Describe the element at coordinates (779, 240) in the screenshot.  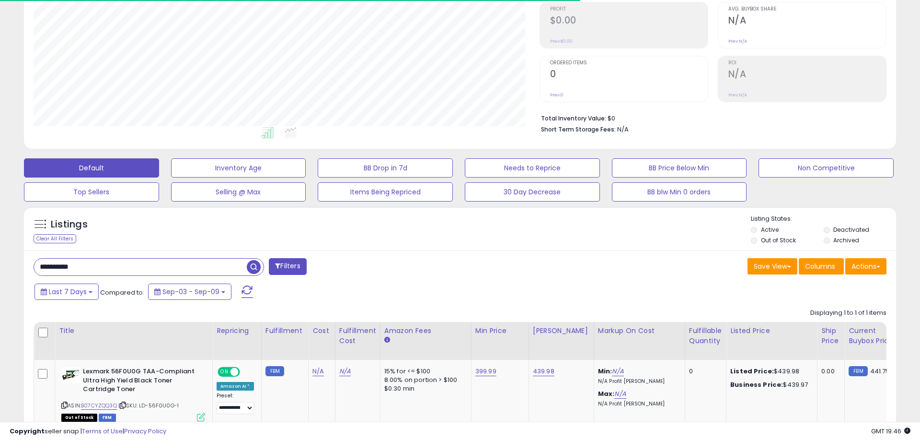
I see `label: Out of Stock` at that location.